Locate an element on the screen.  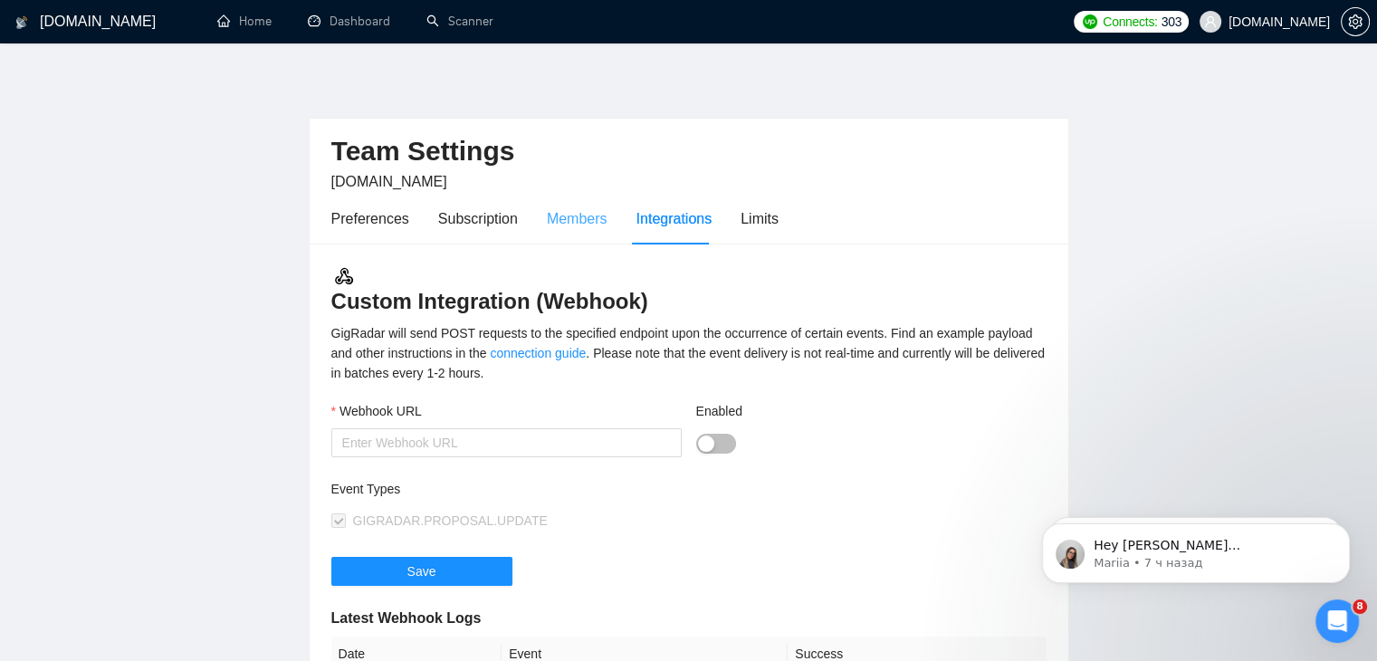
h5: Latest Webhook Logs is located at coordinates (689, 618).